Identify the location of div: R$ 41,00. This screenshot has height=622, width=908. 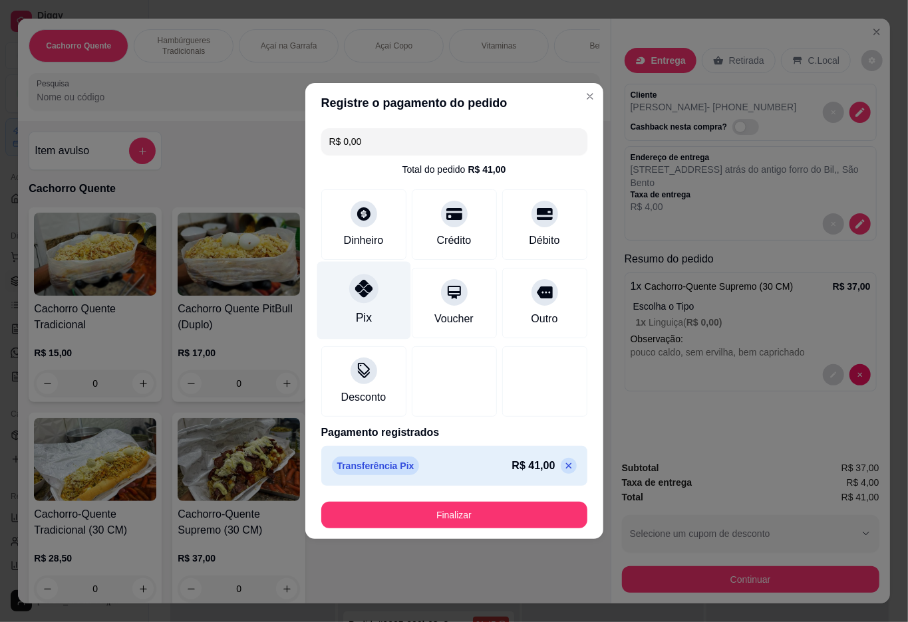
(487, 170).